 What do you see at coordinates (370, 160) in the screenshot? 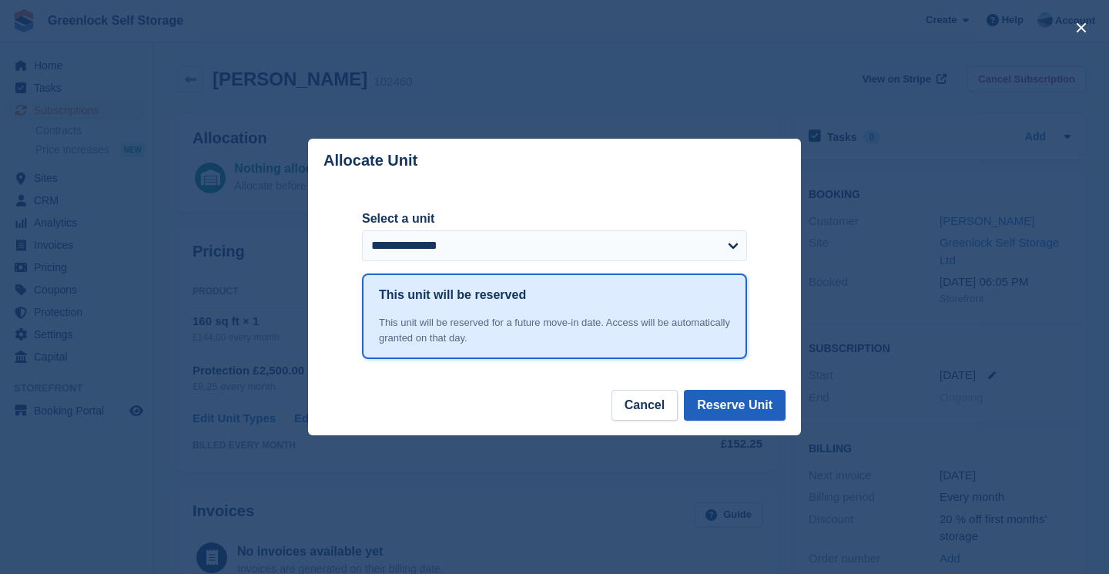
I see `p: Allocate Unit` at bounding box center [370, 160].